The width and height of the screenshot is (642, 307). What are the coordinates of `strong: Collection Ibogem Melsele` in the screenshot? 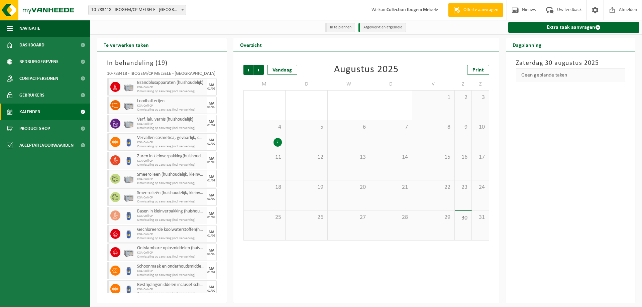 It's located at (412, 10).